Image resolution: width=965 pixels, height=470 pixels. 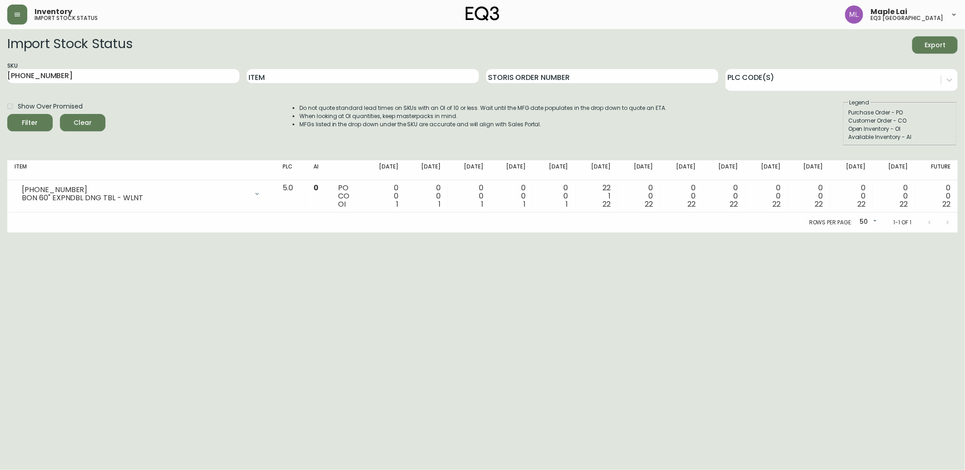 I want to click on div: Purchase Order - PO, so click(x=900, y=113).